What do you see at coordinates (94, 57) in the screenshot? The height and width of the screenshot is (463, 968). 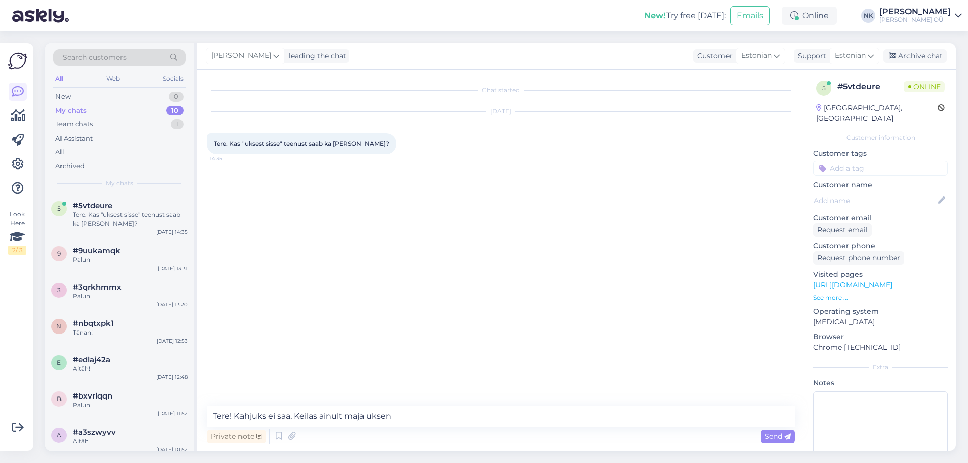 I see `span: Search customers` at bounding box center [94, 57].